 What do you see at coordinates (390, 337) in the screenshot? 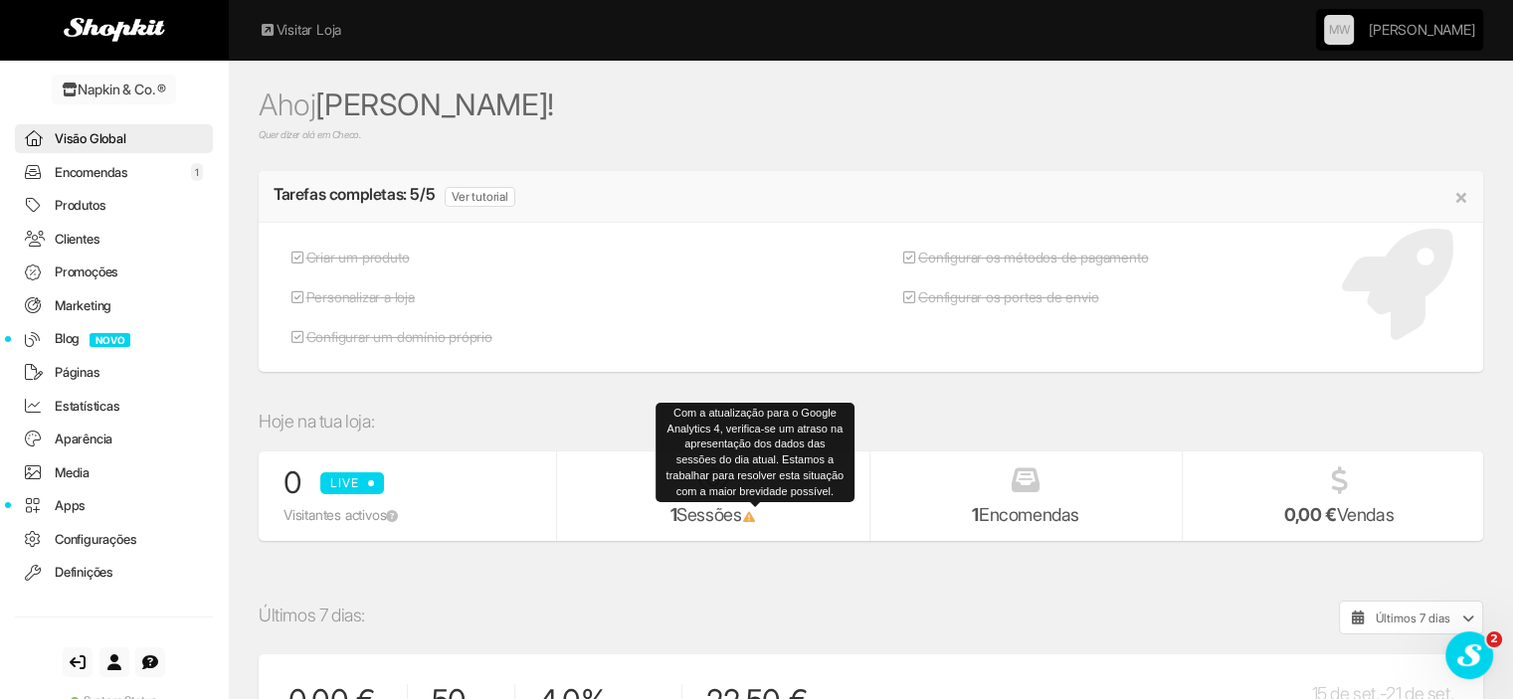
I see `a: Configurar um domínio próprio` at bounding box center [390, 337].